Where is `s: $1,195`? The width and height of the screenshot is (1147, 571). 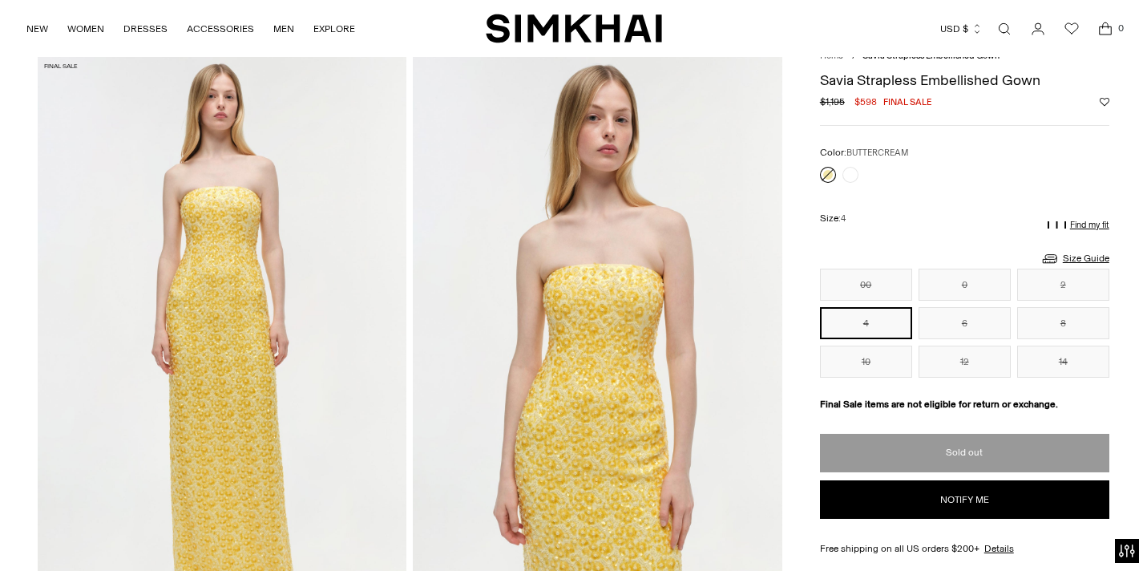 s: $1,195 is located at coordinates (832, 102).